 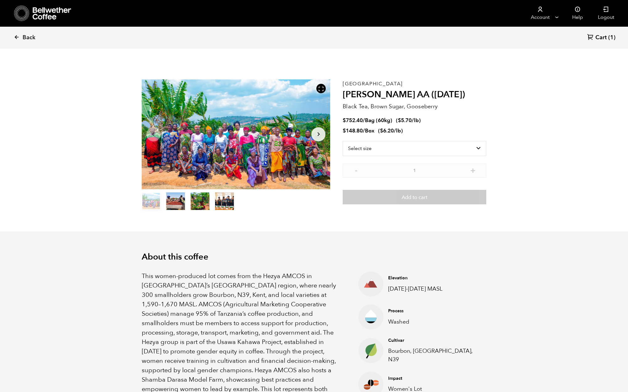 What do you see at coordinates (433, 311) in the screenshot?
I see `h4: Process` at bounding box center [433, 311].